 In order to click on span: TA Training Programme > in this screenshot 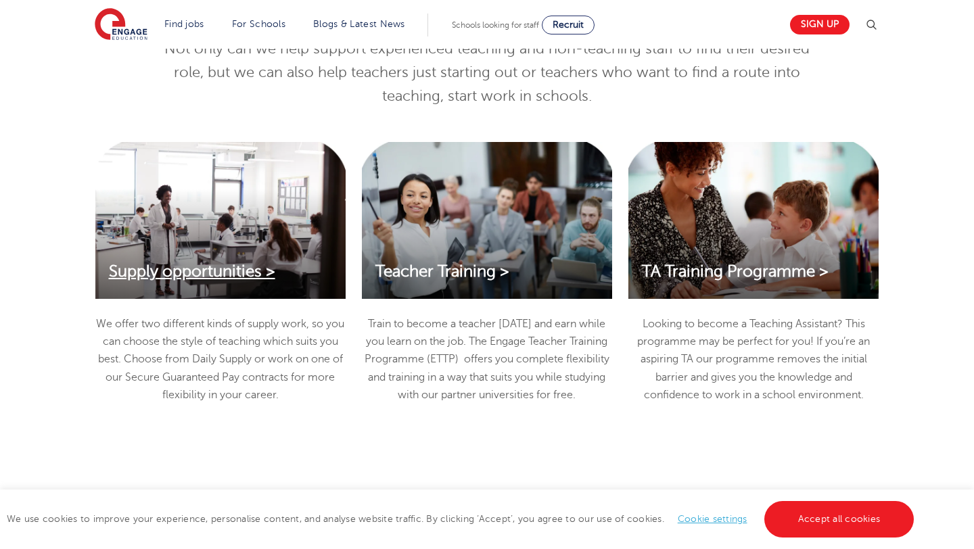, I will do `click(735, 271)`.